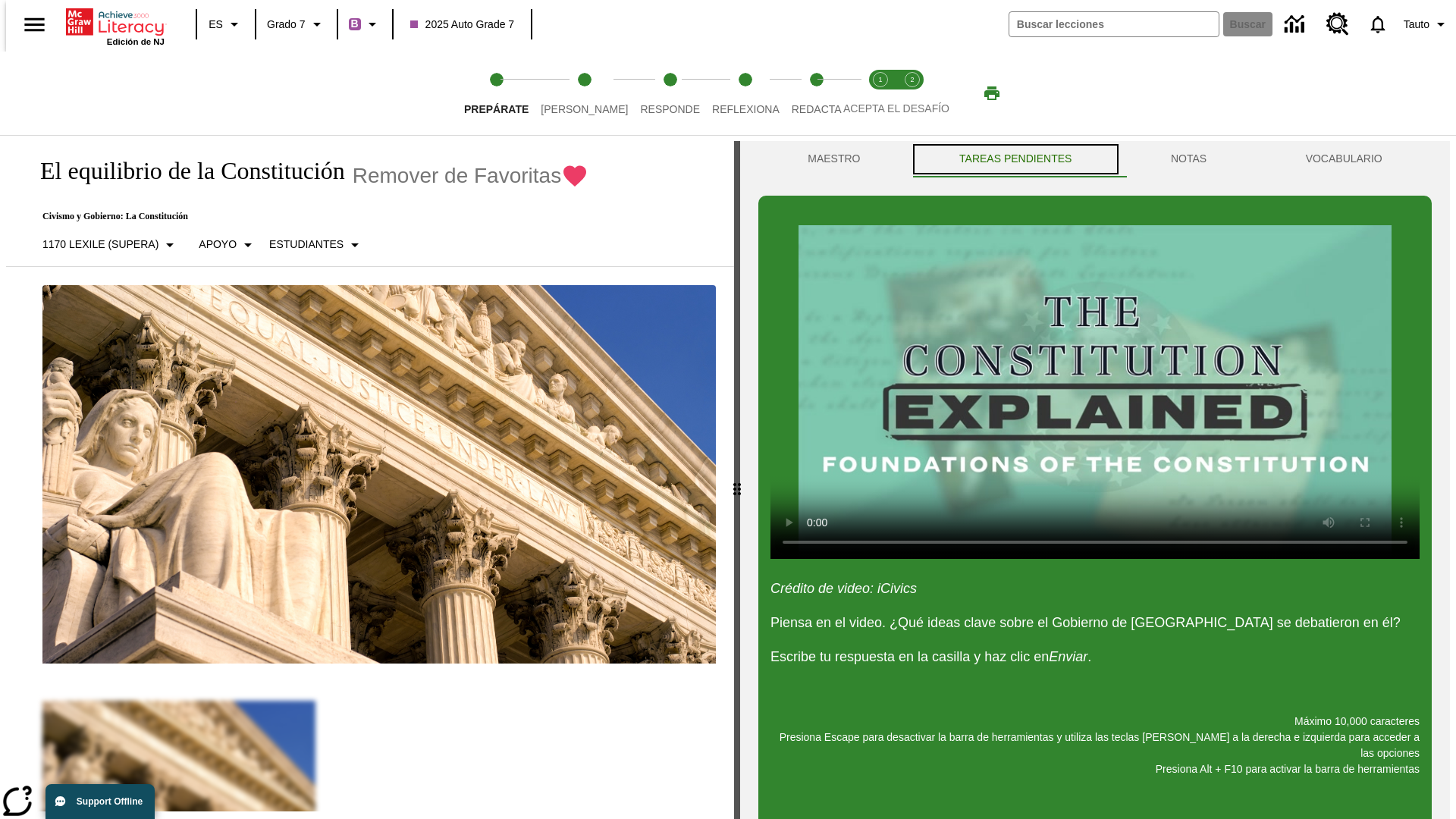 The height and width of the screenshot is (819, 1456). Describe the element at coordinates (226, 25) in the screenshot. I see `button: Lenguaje: ES, Selecciona un idioma` at that location.